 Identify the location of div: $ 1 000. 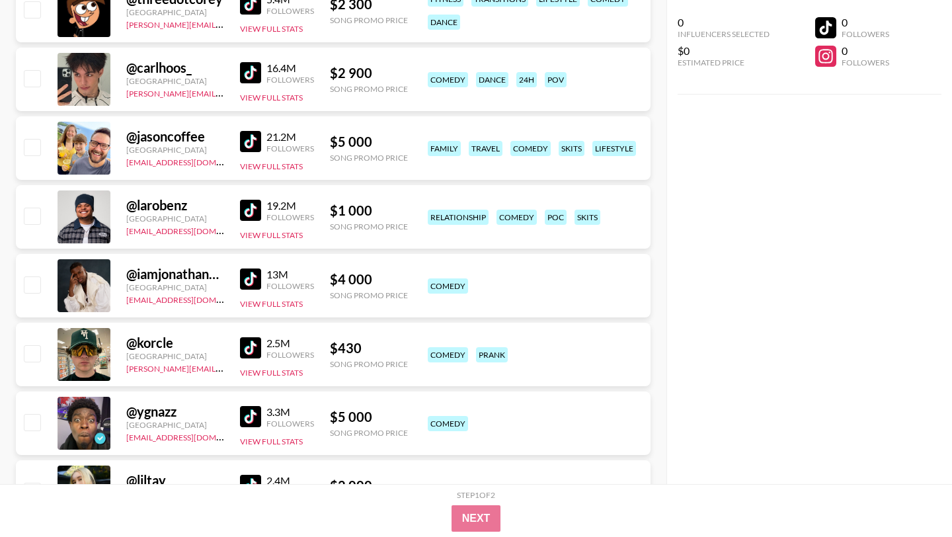
(369, 210).